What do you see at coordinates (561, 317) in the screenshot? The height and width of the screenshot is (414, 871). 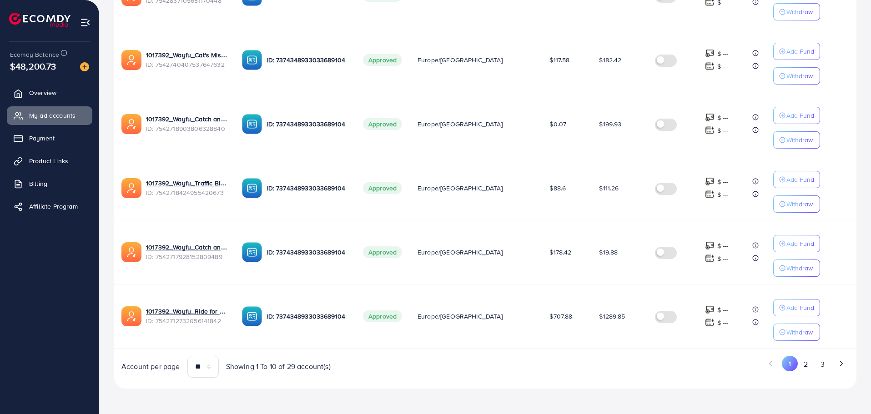 I see `span: $707.88` at bounding box center [561, 317].